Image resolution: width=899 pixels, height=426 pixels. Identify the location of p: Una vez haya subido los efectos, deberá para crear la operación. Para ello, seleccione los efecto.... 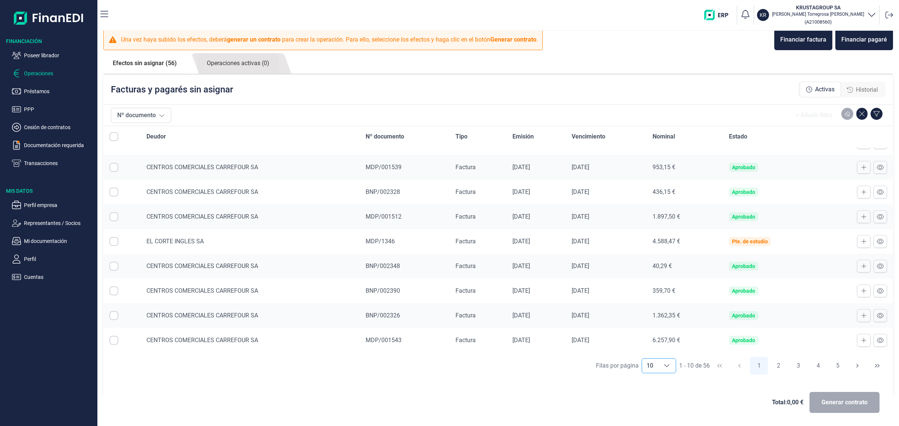
(329, 40).